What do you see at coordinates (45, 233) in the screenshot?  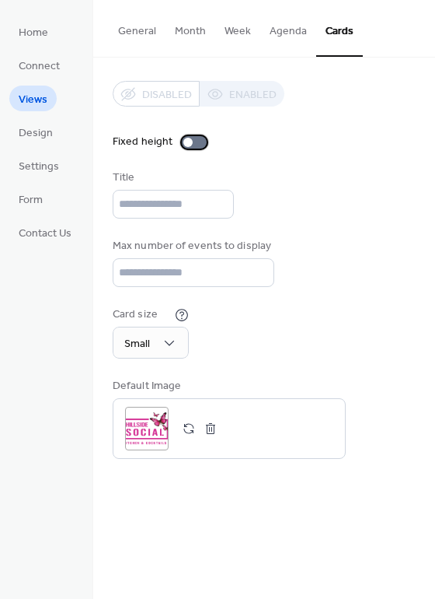 I see `span: Contact Us` at bounding box center [45, 233].